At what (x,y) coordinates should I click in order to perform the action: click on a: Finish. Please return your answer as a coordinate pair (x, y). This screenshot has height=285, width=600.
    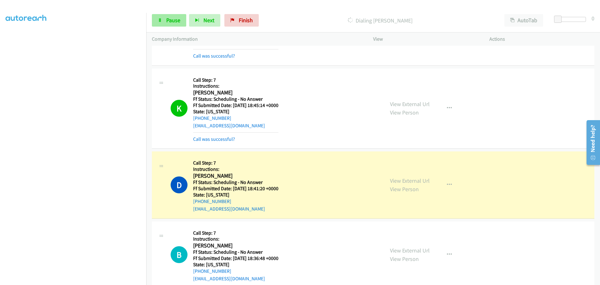
    Looking at the image, I should click on (242, 20).